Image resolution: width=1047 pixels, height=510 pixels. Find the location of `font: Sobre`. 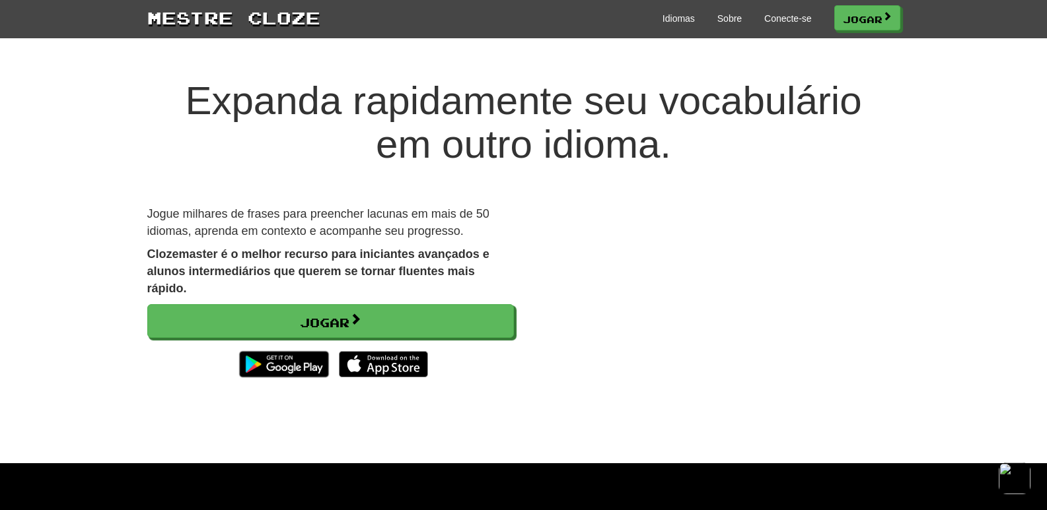

font: Sobre is located at coordinates (729, 18).